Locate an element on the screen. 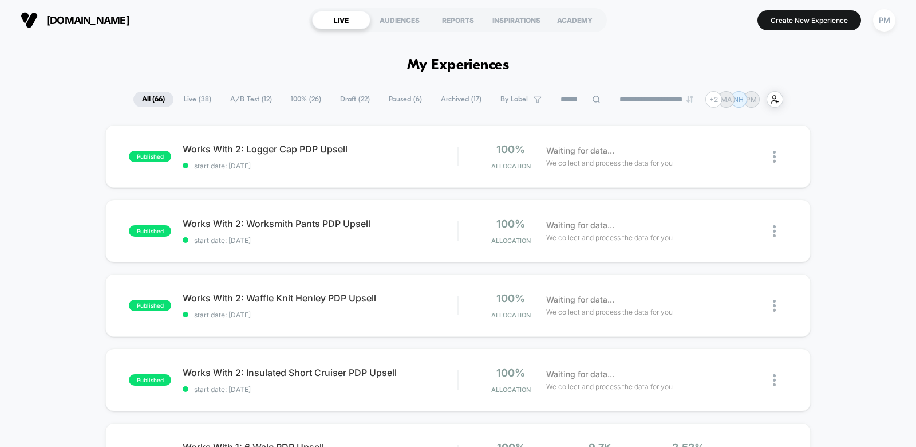 The image size is (916, 447). span: All ( 66 ) is located at coordinates (154, 99).